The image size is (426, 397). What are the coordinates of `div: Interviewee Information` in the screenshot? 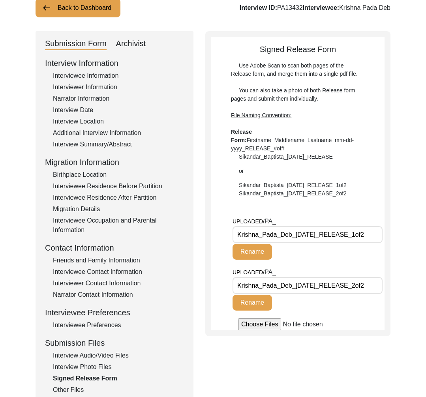 It's located at (118, 76).